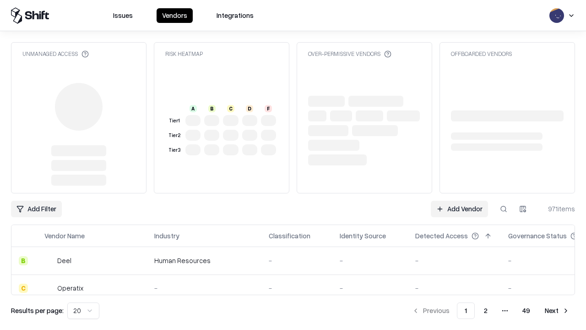 This screenshot has height=330, width=586. Describe the element at coordinates (526, 310) in the screenshot. I see `button: 49` at that location.